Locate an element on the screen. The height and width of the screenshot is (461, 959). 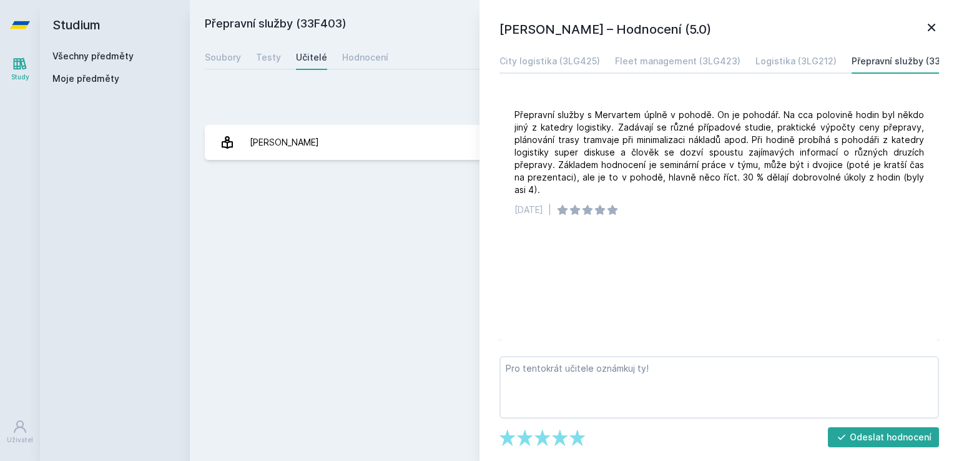
a: Study is located at coordinates (20, 69).